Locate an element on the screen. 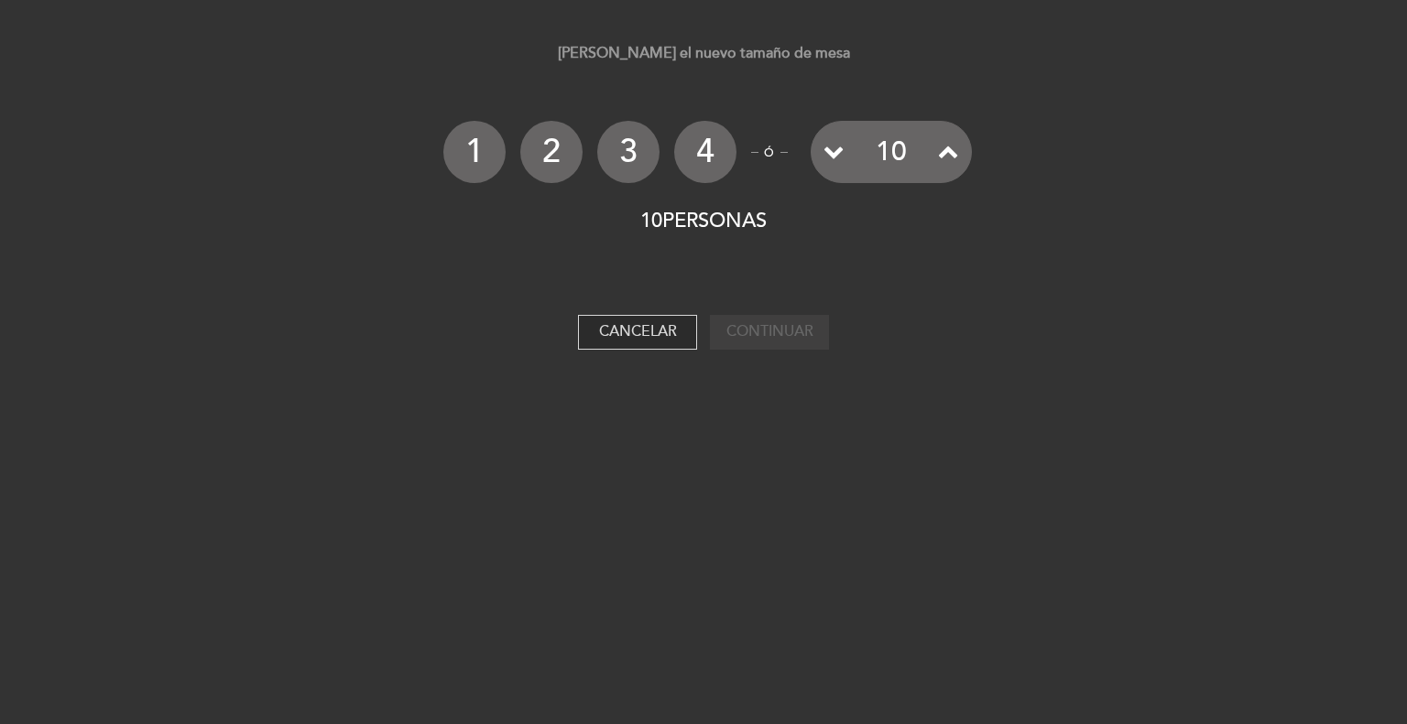  h5: 10 is located at coordinates (703, 222).